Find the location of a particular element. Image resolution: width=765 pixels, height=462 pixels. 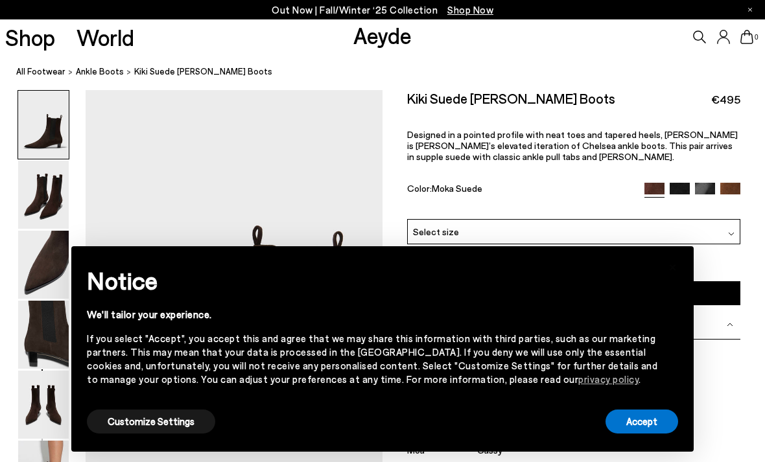

a: ankle boots is located at coordinates (100, 71).